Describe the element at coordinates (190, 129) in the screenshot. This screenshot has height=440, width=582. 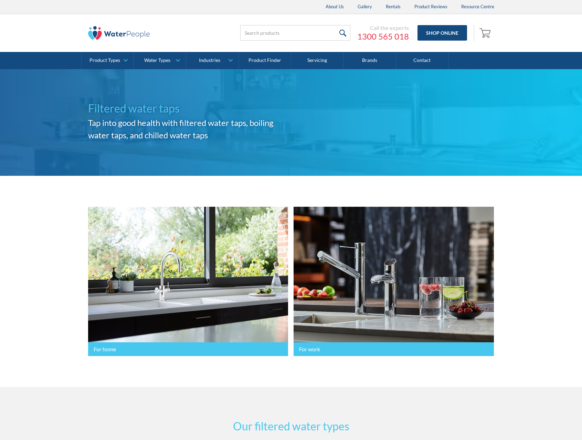
I see `h2: Tap into good health with filtered water taps, boiling water taps, and chilled water taps` at that location.